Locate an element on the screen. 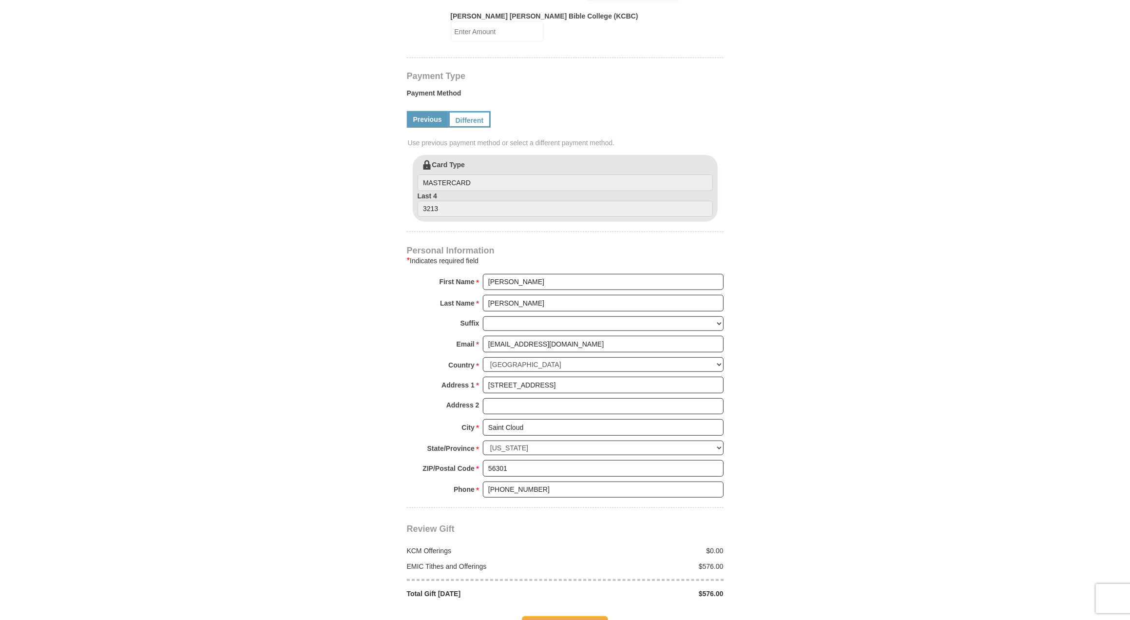 Image resolution: width=1130 pixels, height=620 pixels. h4: Payment Type is located at coordinates (565, 76).